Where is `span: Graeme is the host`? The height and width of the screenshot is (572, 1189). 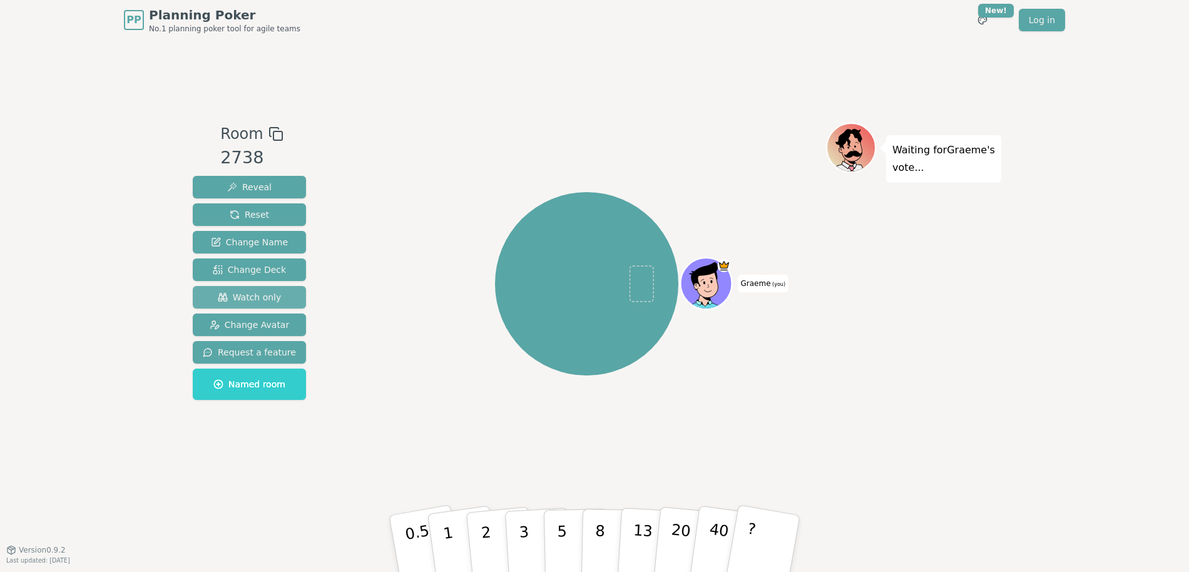 span: Graeme is the host is located at coordinates (724, 266).